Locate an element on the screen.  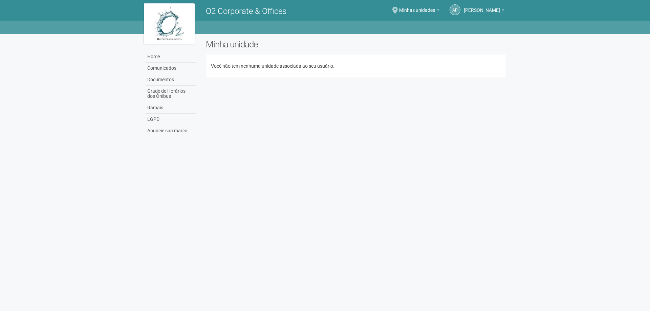
a: Anuncie sua marca is located at coordinates (171, 131).